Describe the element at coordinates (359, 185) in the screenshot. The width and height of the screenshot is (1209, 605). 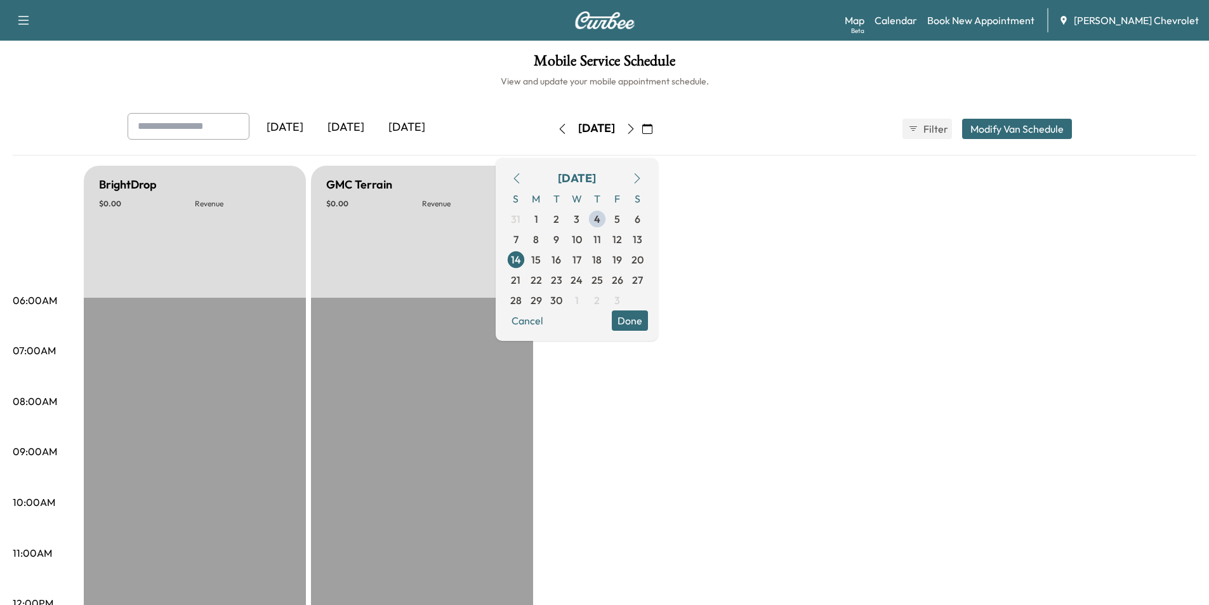
I see `h5: GMC Terrain` at that location.